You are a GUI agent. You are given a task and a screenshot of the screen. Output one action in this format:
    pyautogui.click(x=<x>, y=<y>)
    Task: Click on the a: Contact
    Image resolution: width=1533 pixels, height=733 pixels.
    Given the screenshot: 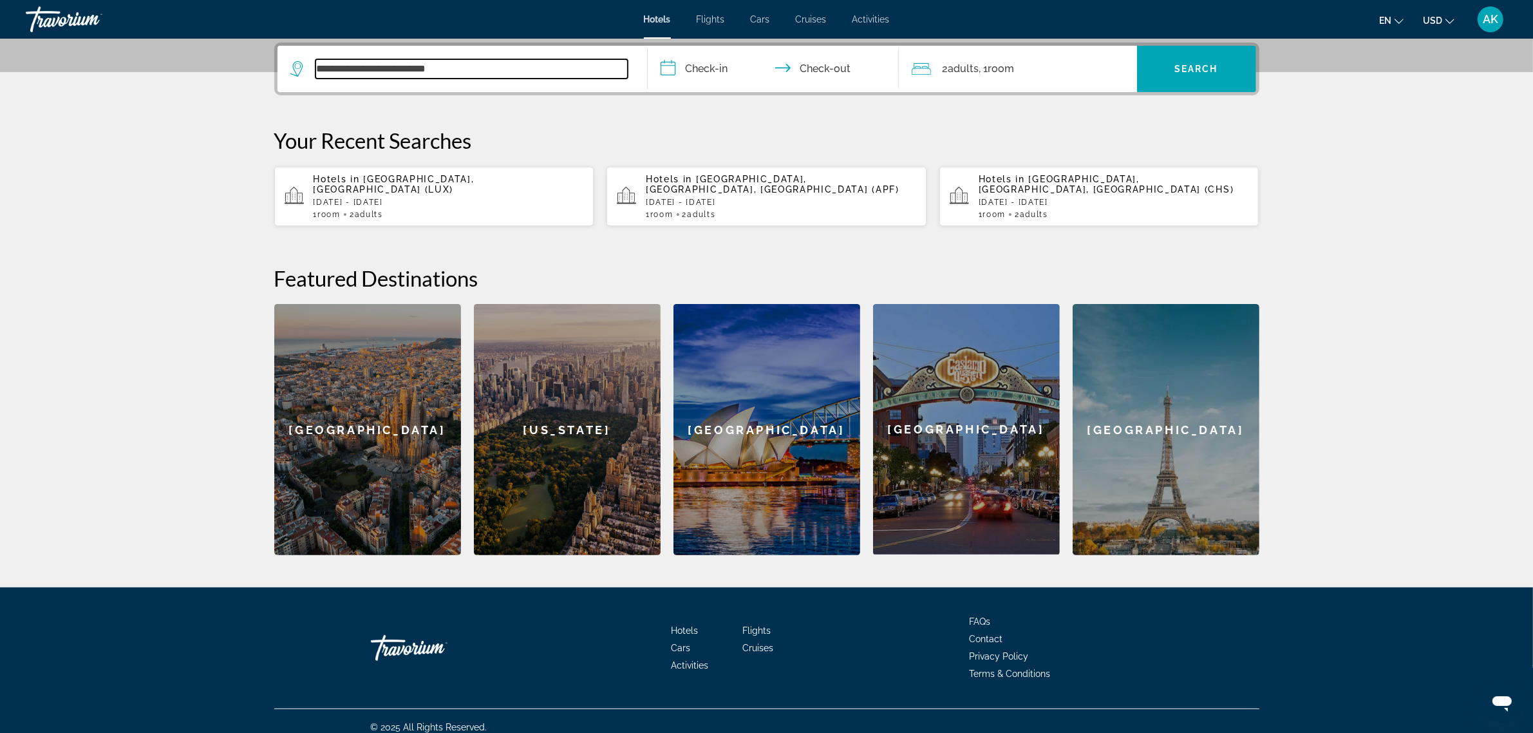 What is the action you would take?
    pyautogui.click(x=987, y=639)
    